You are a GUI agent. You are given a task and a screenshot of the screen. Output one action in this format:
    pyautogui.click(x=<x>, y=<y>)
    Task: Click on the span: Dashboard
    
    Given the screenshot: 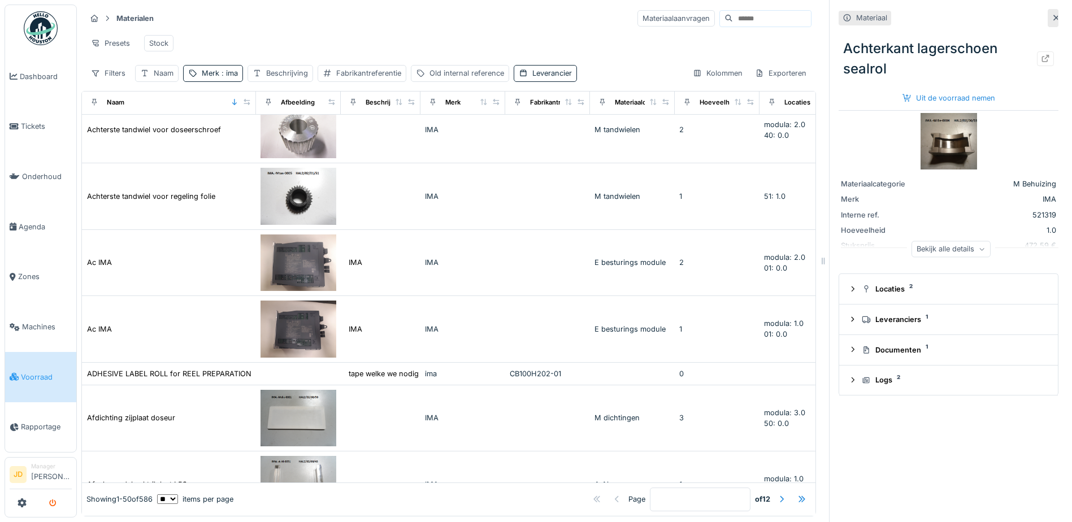 What is the action you would take?
    pyautogui.click(x=46, y=76)
    